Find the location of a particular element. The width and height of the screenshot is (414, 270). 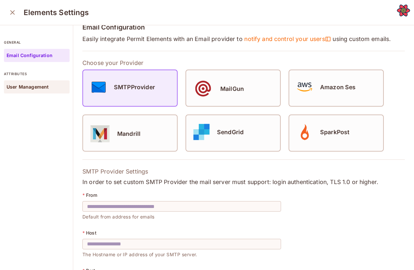

h5: Mandrill is located at coordinates (129, 134).